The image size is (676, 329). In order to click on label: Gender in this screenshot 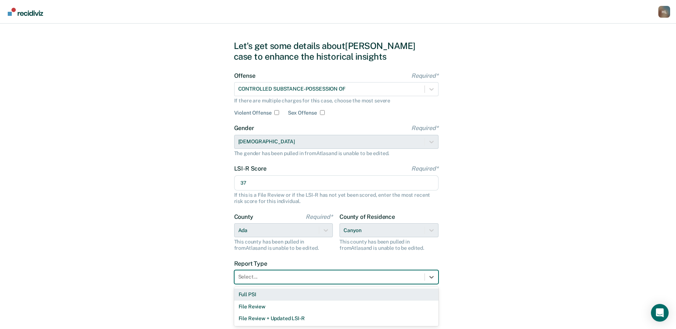, I will do `click(336, 128)`.